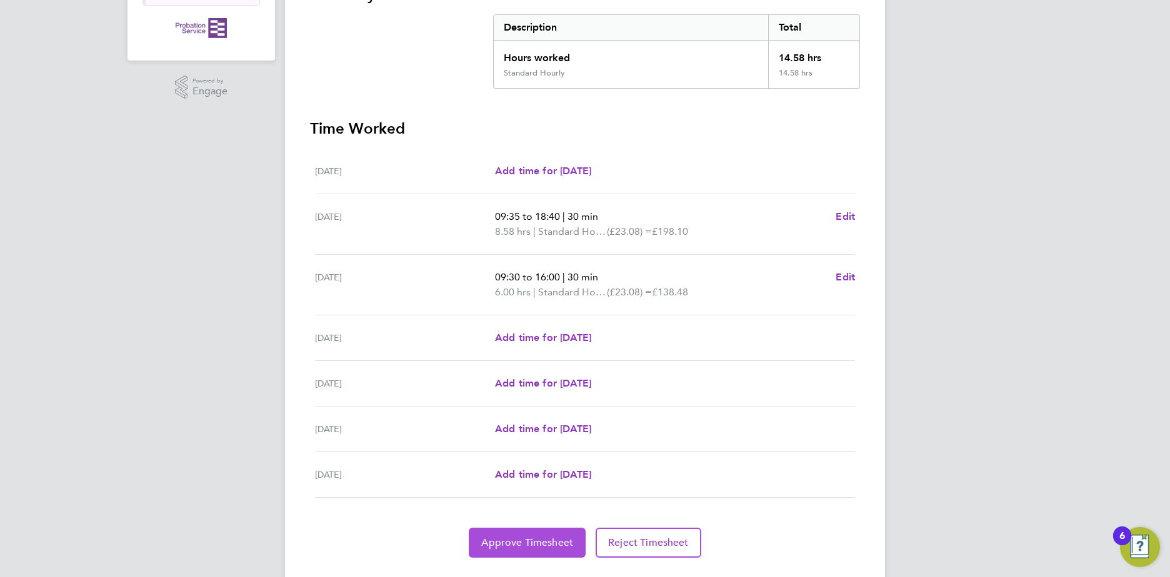  I want to click on div: Summary, so click(676, 51).